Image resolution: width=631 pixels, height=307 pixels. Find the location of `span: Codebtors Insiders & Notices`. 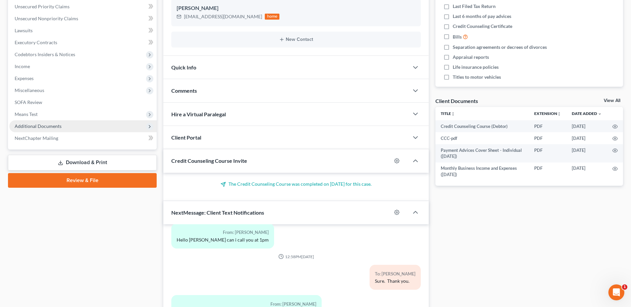

span: Codebtors Insiders & Notices is located at coordinates (45, 54).